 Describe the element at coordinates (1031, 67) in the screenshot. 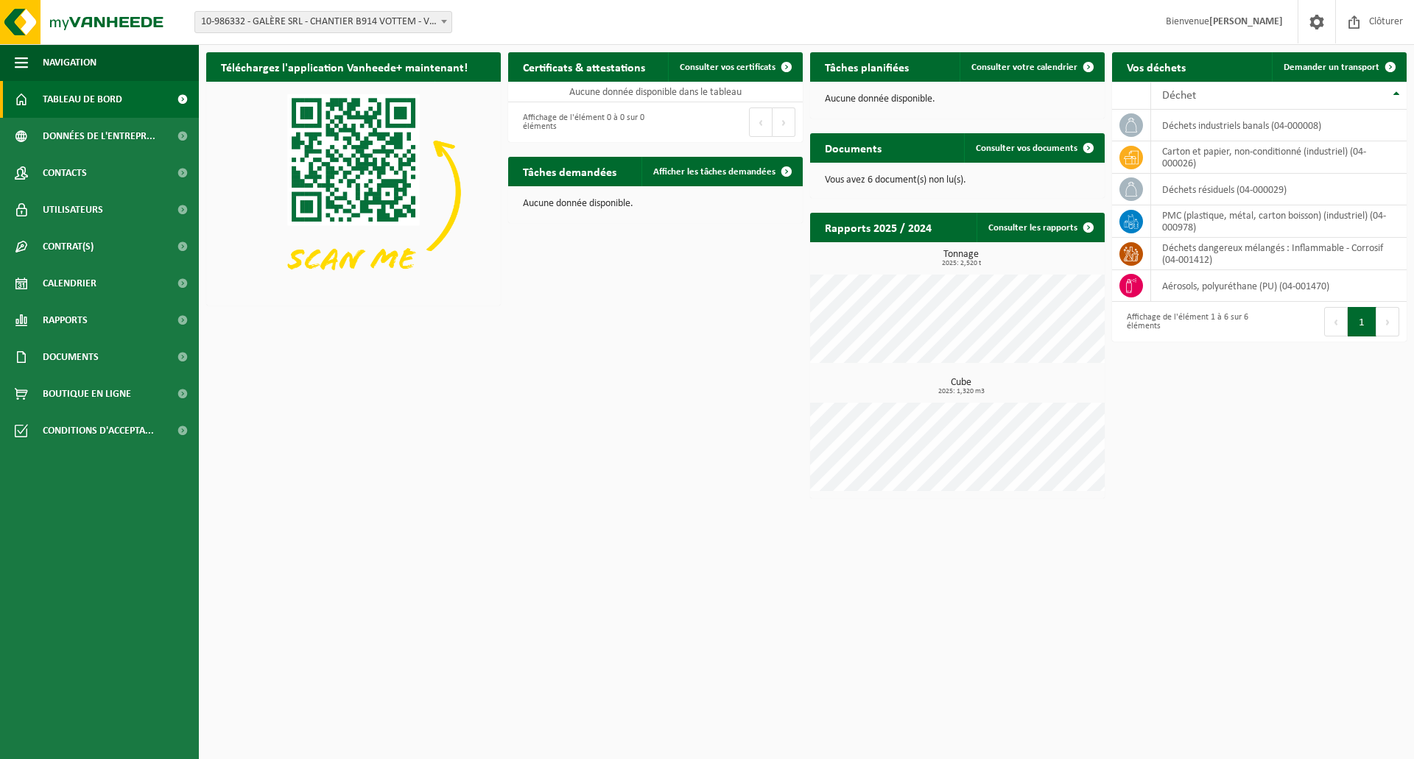

I see `a: Consulter votre calendrier` at that location.